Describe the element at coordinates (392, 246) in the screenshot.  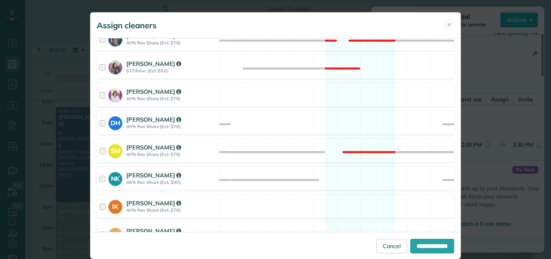
I see `a: Cancel` at that location.